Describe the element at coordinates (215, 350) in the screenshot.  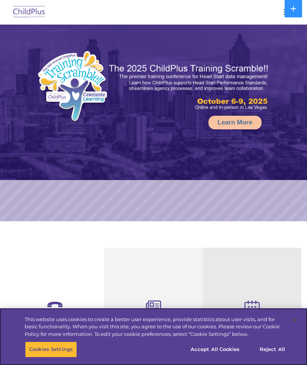
I see `button: Accept All Cookies` at that location.